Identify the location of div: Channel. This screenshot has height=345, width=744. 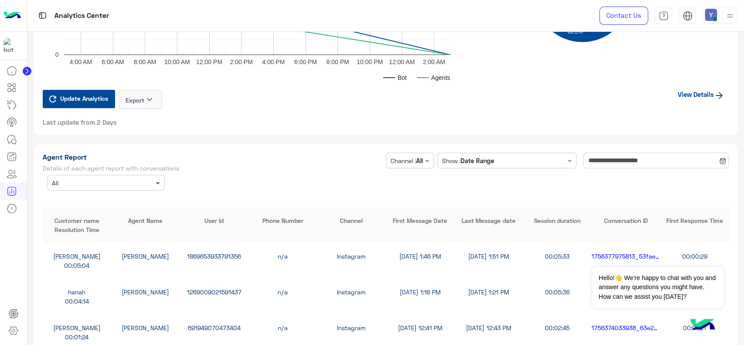
(351, 220).